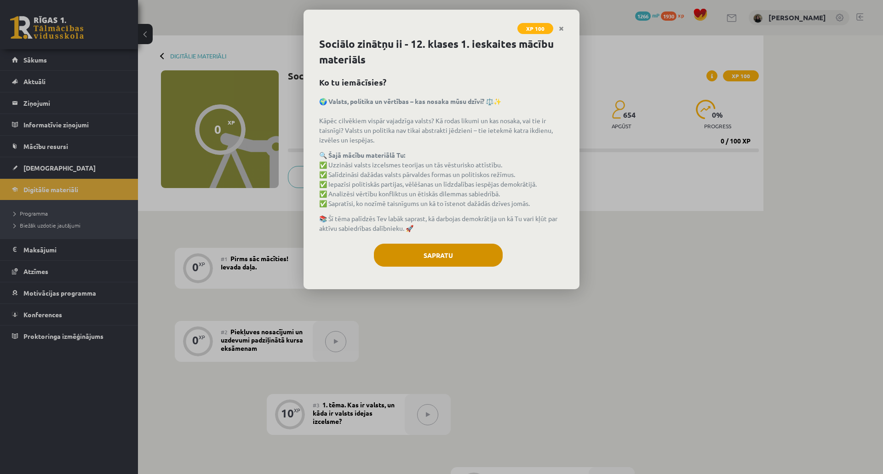  I want to click on a: Close, so click(561, 29).